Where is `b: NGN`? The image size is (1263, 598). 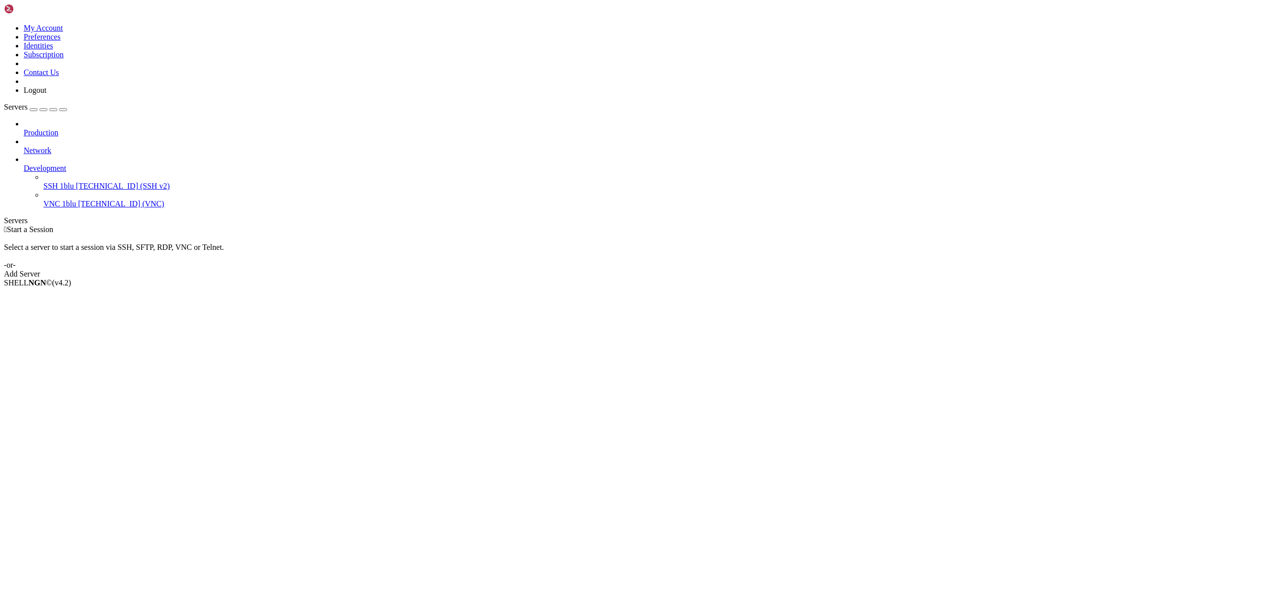
b: NGN is located at coordinates (38, 282).